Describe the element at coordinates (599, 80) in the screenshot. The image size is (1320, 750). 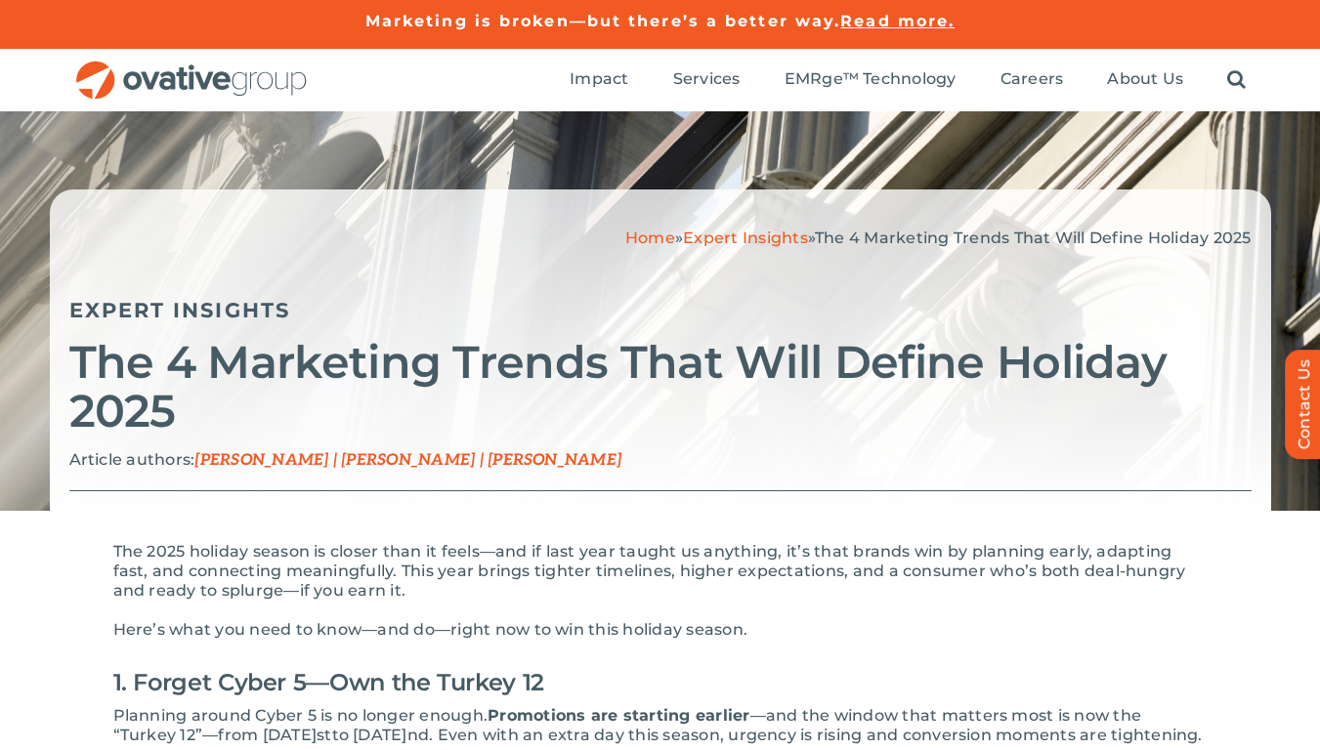
I see `a: Impact` at that location.